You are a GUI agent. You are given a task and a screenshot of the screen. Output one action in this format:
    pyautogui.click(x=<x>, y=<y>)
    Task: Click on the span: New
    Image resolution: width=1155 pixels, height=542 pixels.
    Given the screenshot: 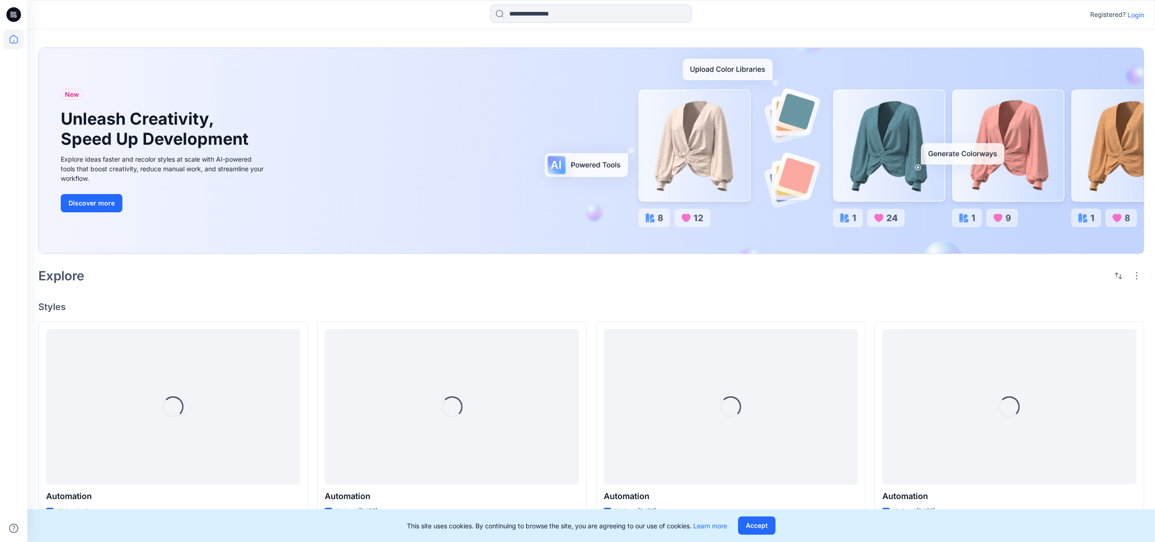 What is the action you would take?
    pyautogui.click(x=72, y=95)
    